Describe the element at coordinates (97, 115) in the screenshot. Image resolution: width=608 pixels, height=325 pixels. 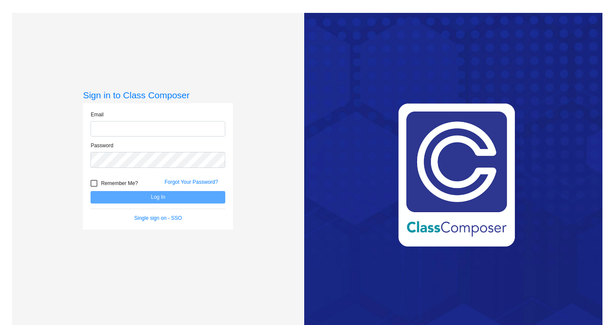
I see `label: Email` at that location.